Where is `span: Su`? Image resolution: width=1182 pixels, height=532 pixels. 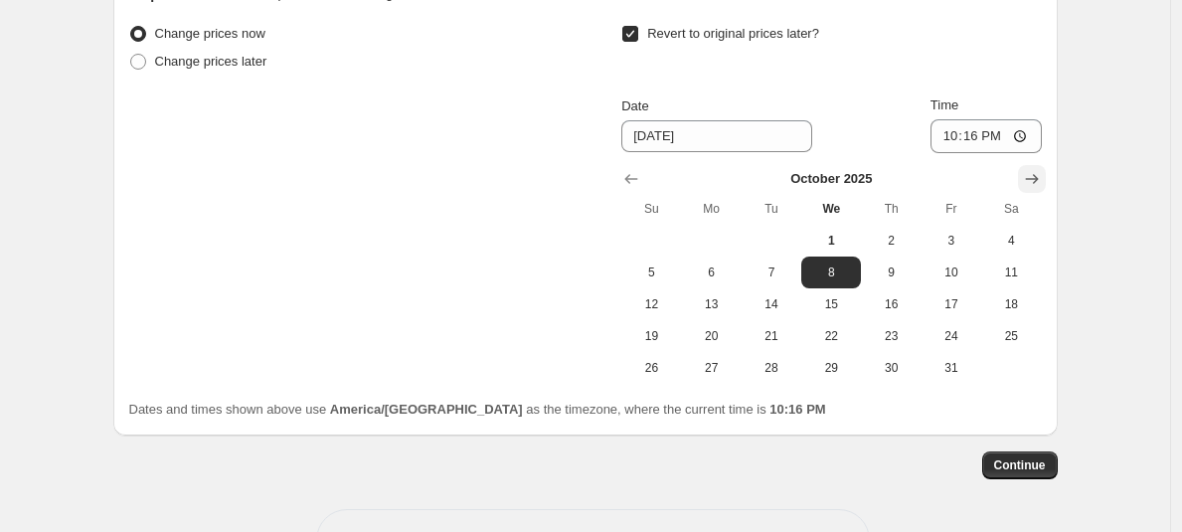 span: Su is located at coordinates (651, 209).